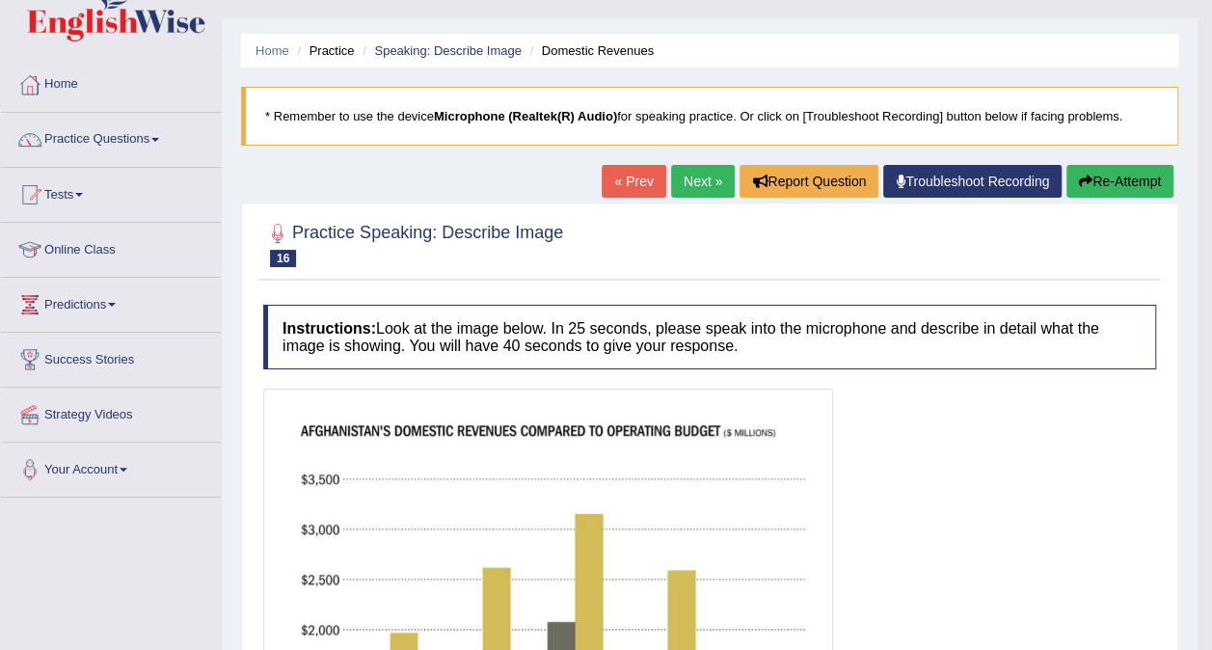 Image resolution: width=1212 pixels, height=650 pixels. What do you see at coordinates (111, 467) in the screenshot?
I see `a: Your Account` at bounding box center [111, 467].